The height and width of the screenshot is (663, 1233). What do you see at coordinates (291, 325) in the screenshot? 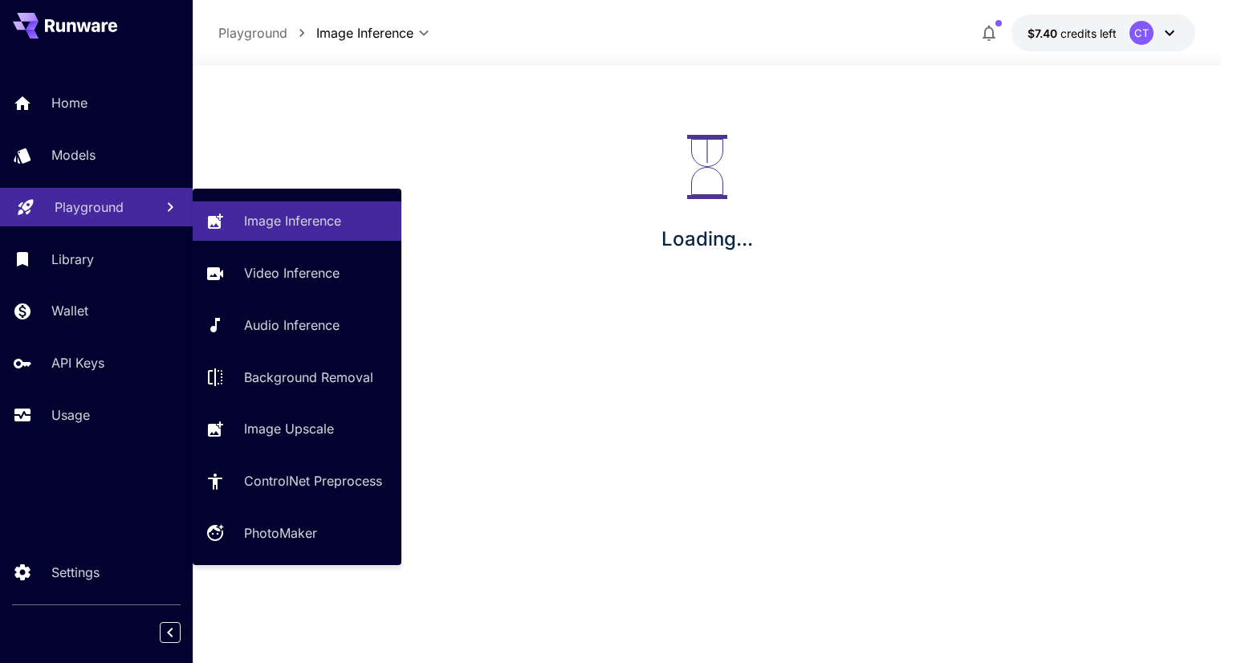
I see `p: Audio Inference` at bounding box center [291, 325].